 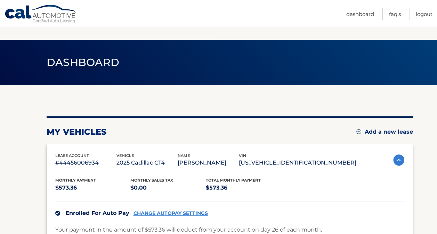 I want to click on span: vehicle, so click(x=125, y=156).